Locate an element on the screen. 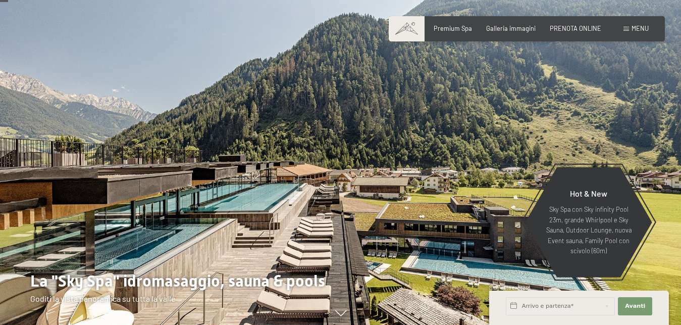  span: Premium Spa is located at coordinates (453, 28).